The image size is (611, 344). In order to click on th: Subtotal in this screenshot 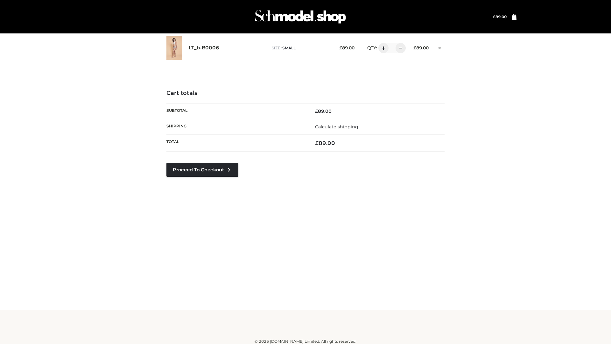, I will do `click(236, 111)`.